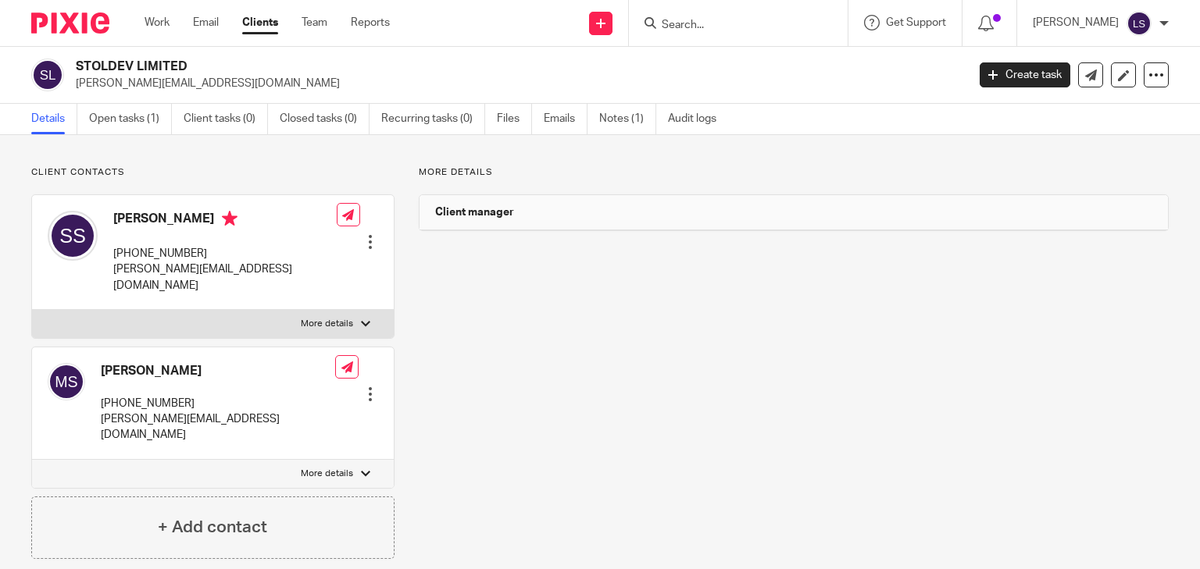  Describe the element at coordinates (1090, 75) in the screenshot. I see `a: Send new email` at that location.